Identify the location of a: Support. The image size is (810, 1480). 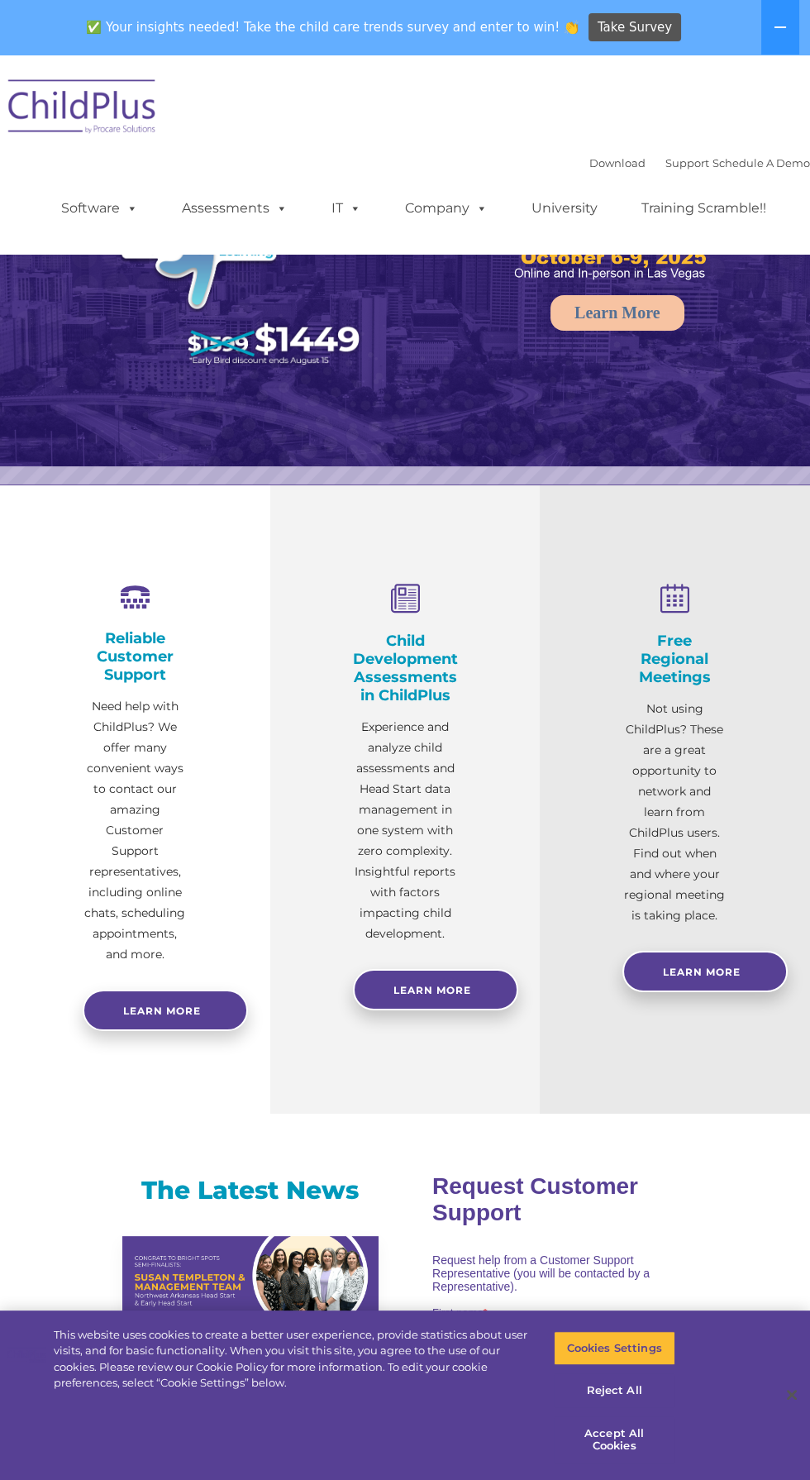
(687, 163).